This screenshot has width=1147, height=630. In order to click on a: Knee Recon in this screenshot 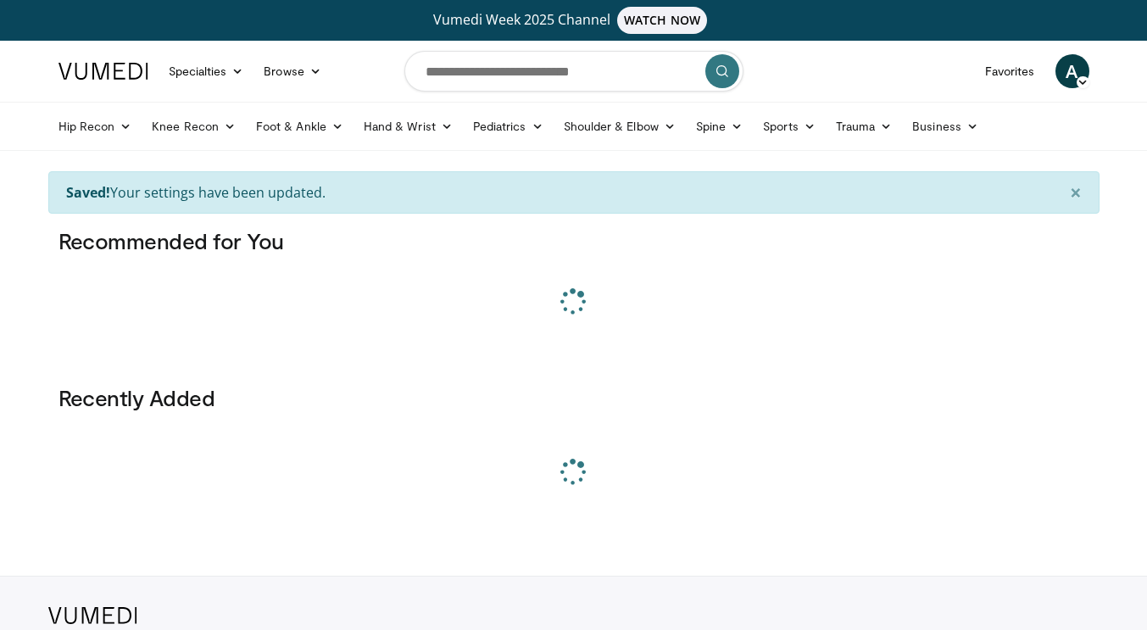, I will do `click(193, 126)`.